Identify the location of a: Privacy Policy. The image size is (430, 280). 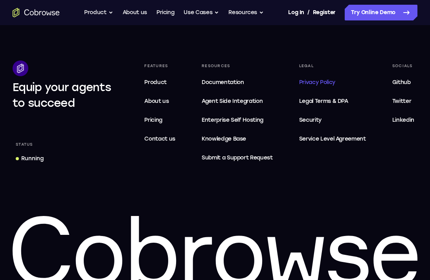
(332, 82).